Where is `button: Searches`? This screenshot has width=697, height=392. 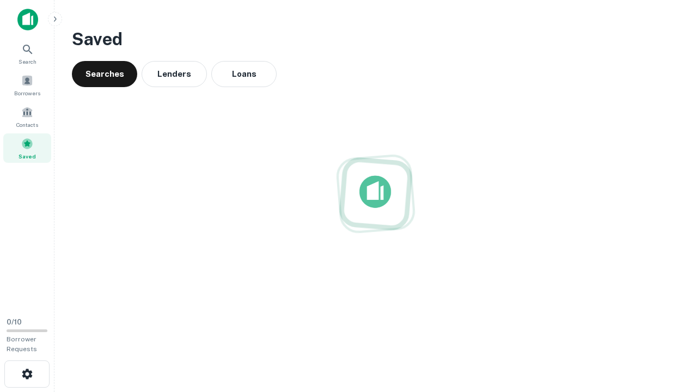
button: Searches is located at coordinates (105, 74).